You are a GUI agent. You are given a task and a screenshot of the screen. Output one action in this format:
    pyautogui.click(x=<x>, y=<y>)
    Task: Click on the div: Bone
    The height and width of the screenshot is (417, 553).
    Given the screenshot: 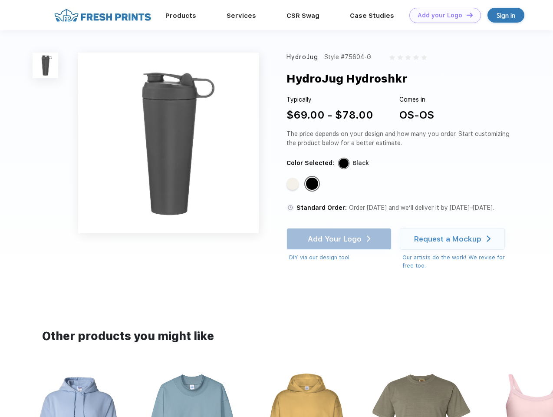 What is the action you would take?
    pyautogui.click(x=292, y=184)
    